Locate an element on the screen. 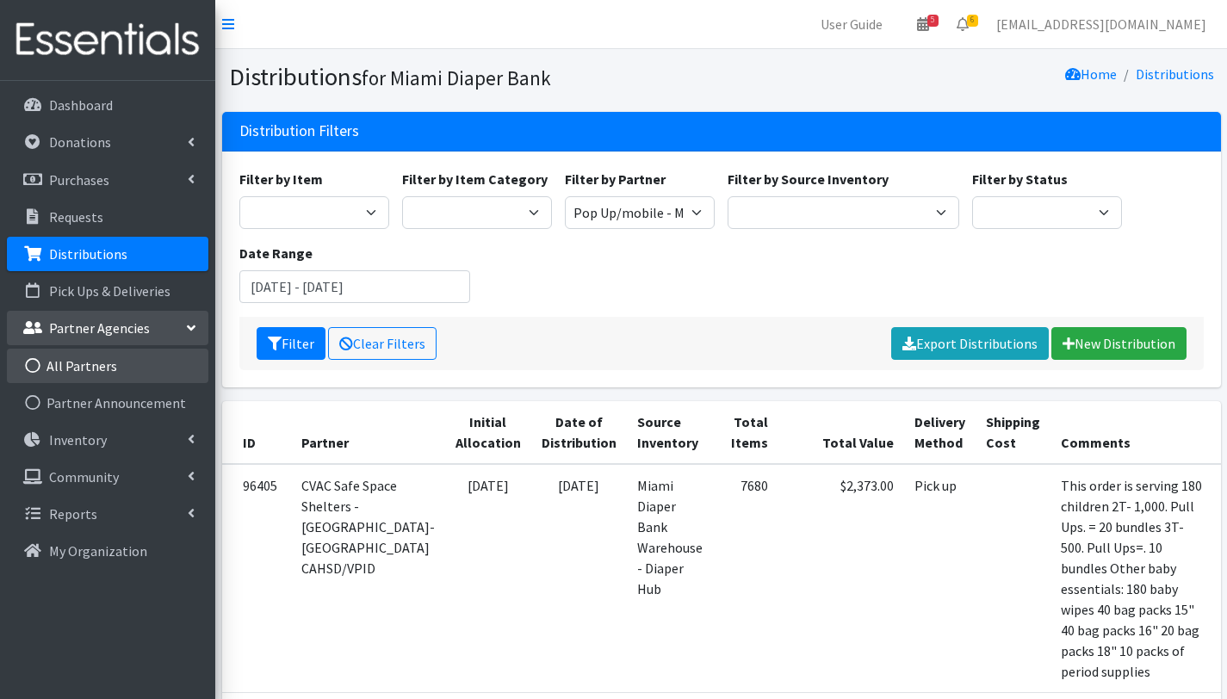 Image resolution: width=1227 pixels, height=699 pixels. img: HumanEssentials is located at coordinates (108, 40).